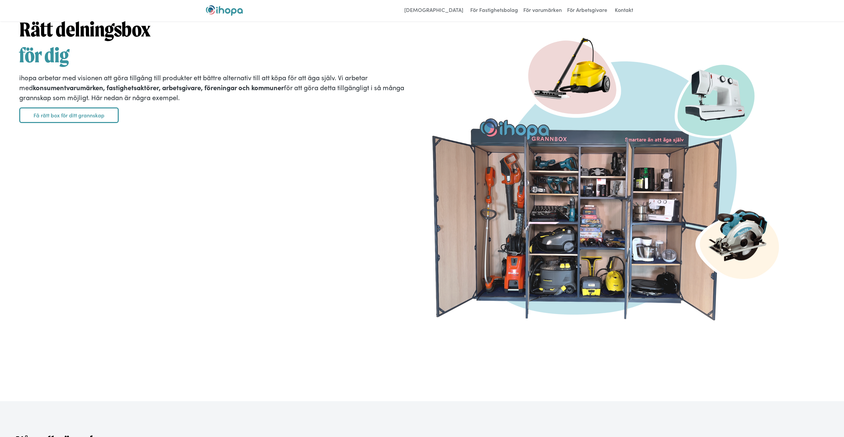 The width and height of the screenshot is (844, 437). I want to click on strong: Rätt delningsbox ‍, so click(85, 29).